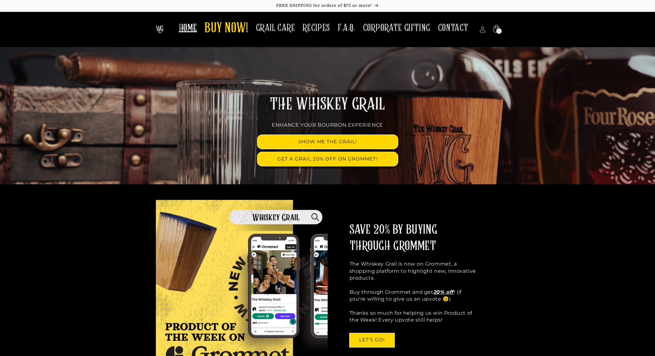  Describe the element at coordinates (328, 159) in the screenshot. I see `a: GET A GRAIL 20% OFF ON GROMMET!` at that location.